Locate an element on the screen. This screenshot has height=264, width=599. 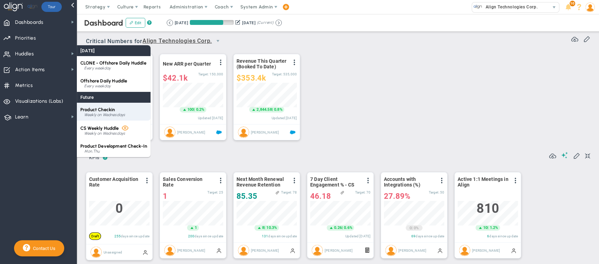
span: 69 is located at coordinates (413, 236).